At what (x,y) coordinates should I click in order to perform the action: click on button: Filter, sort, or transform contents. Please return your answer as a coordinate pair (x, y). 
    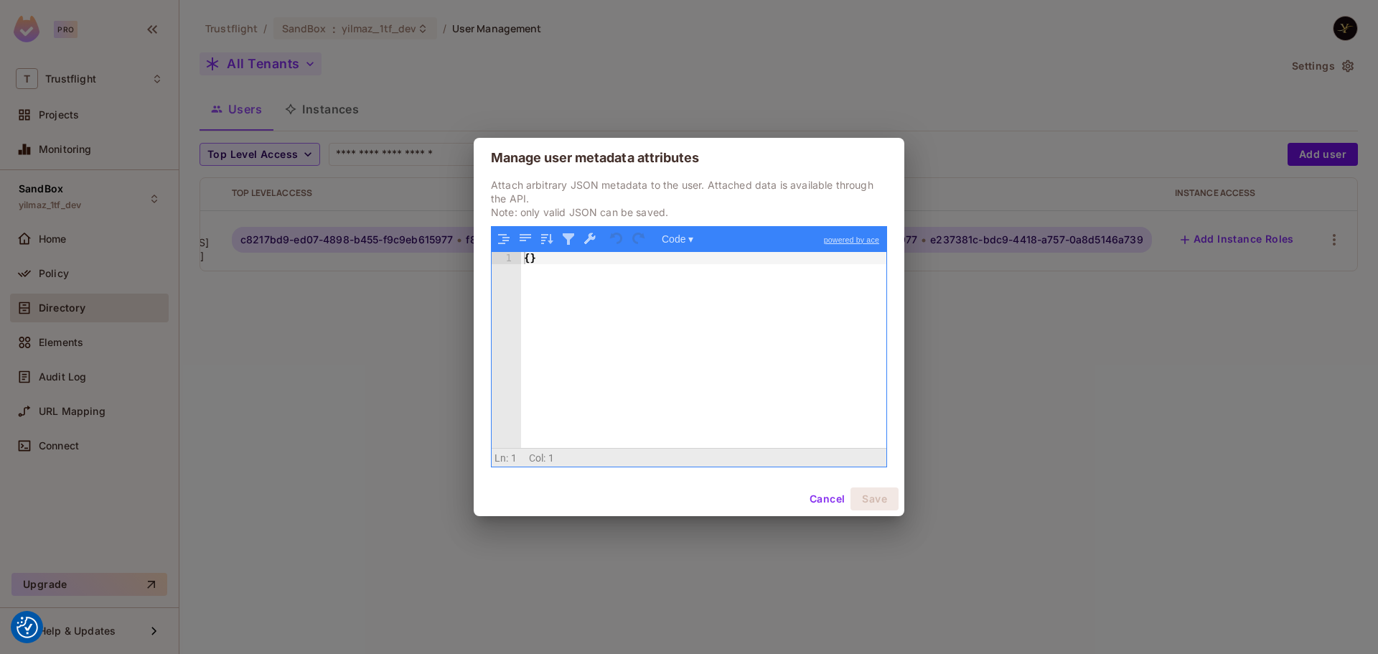
    Looking at the image, I should click on (569, 239).